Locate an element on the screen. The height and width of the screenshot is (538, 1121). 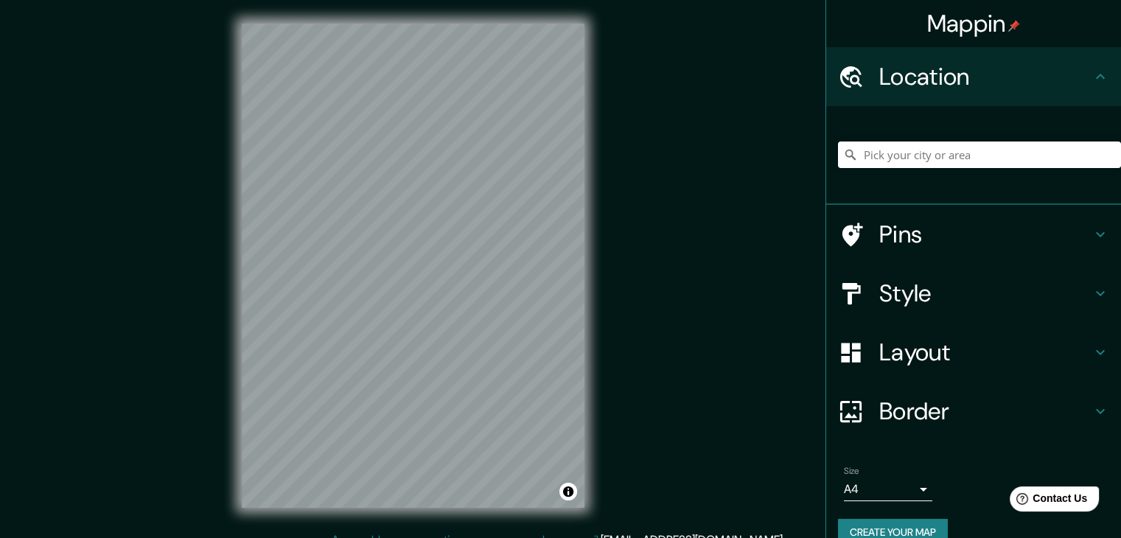
div: Location is located at coordinates (974, 77).